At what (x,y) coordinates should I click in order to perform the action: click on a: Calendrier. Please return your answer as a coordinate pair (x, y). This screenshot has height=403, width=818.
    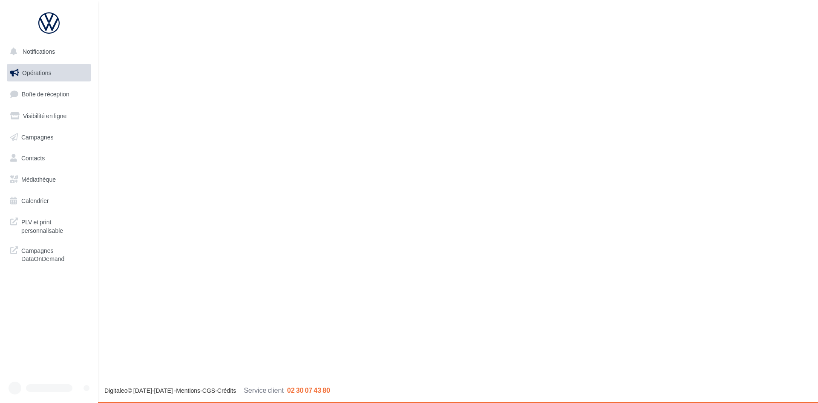
    Looking at the image, I should click on (49, 201).